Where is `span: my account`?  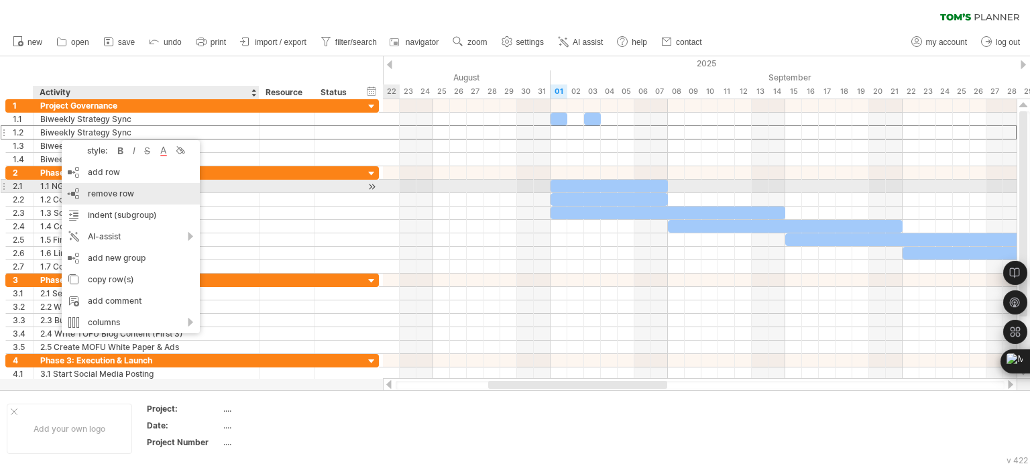
span: my account is located at coordinates (946, 42).